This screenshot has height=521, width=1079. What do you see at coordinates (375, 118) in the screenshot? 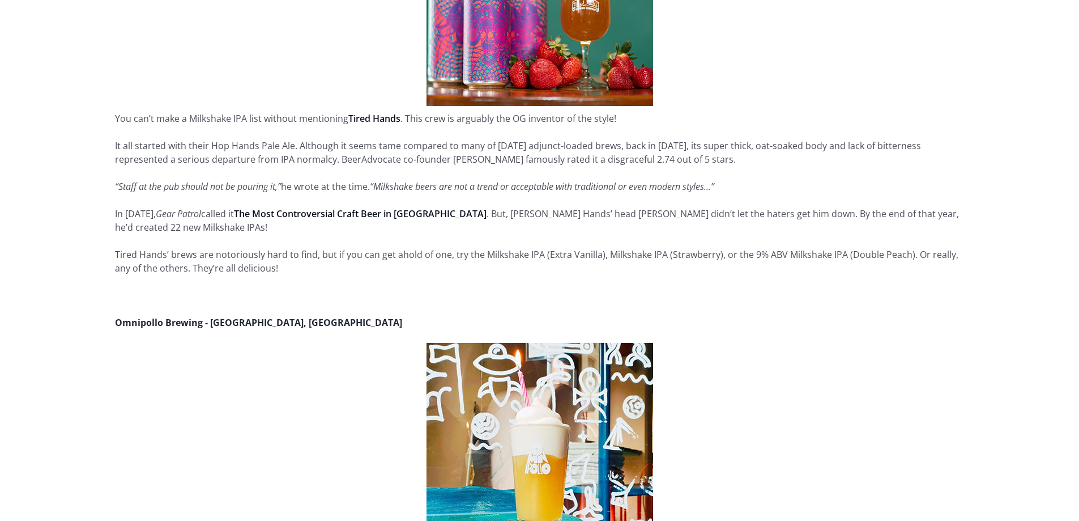
I see `a: Tired Hands` at bounding box center [375, 118].